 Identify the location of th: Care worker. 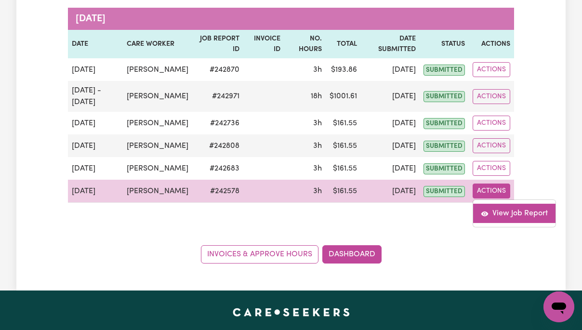
(158, 44).